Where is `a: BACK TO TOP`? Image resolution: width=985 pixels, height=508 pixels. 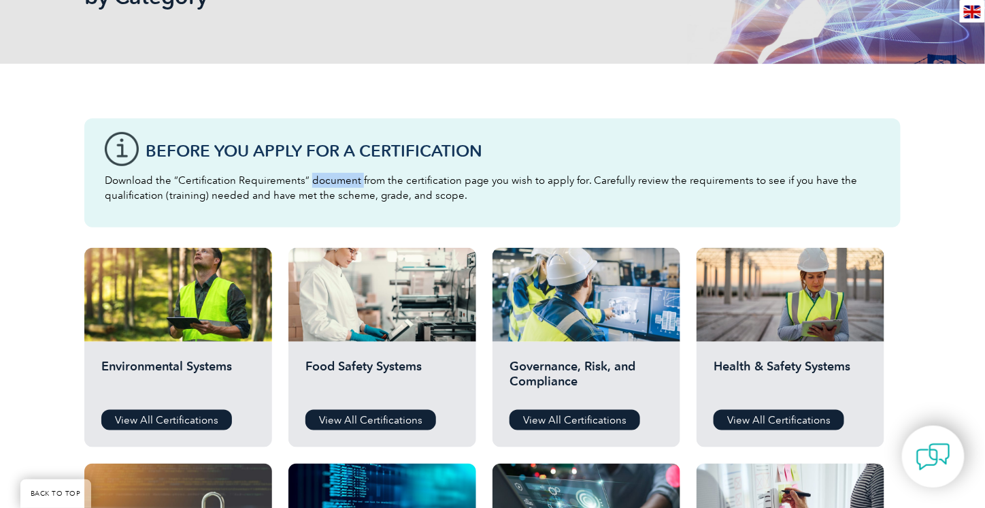 a: BACK TO TOP is located at coordinates (56, 493).